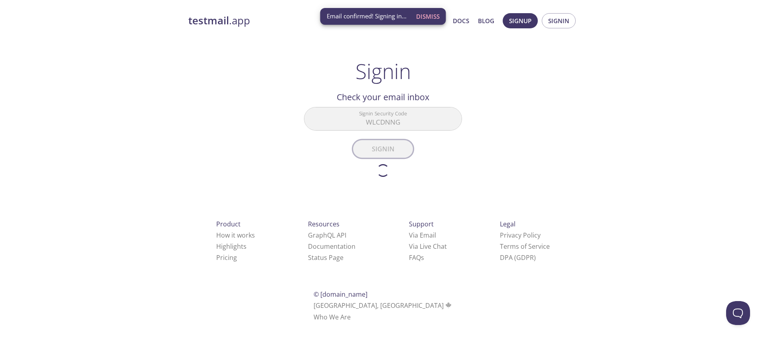  Describe the element at coordinates (423, 257) in the screenshot. I see `span: s` at that location.